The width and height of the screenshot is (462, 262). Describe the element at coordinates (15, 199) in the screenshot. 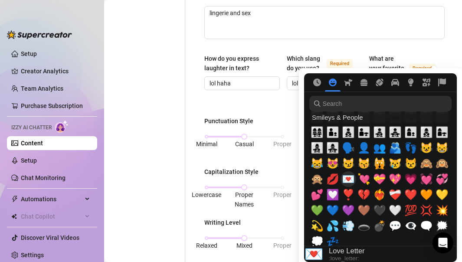

I see `span: thunderbolt` at that location.